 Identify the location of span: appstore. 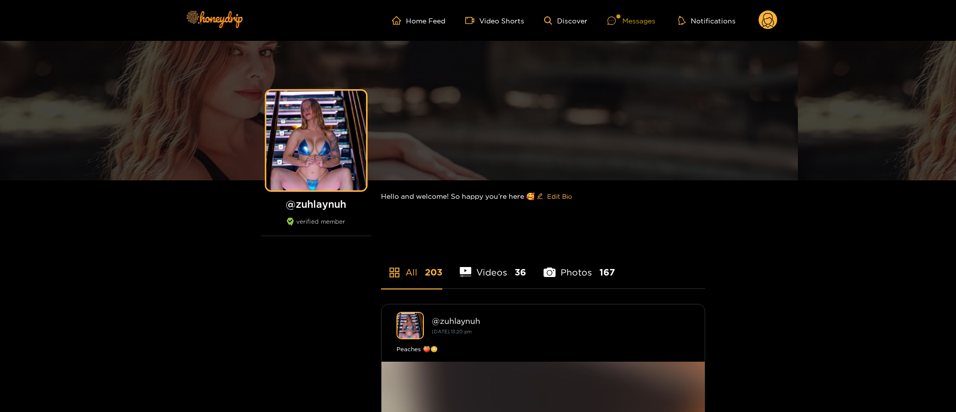
(395, 273).